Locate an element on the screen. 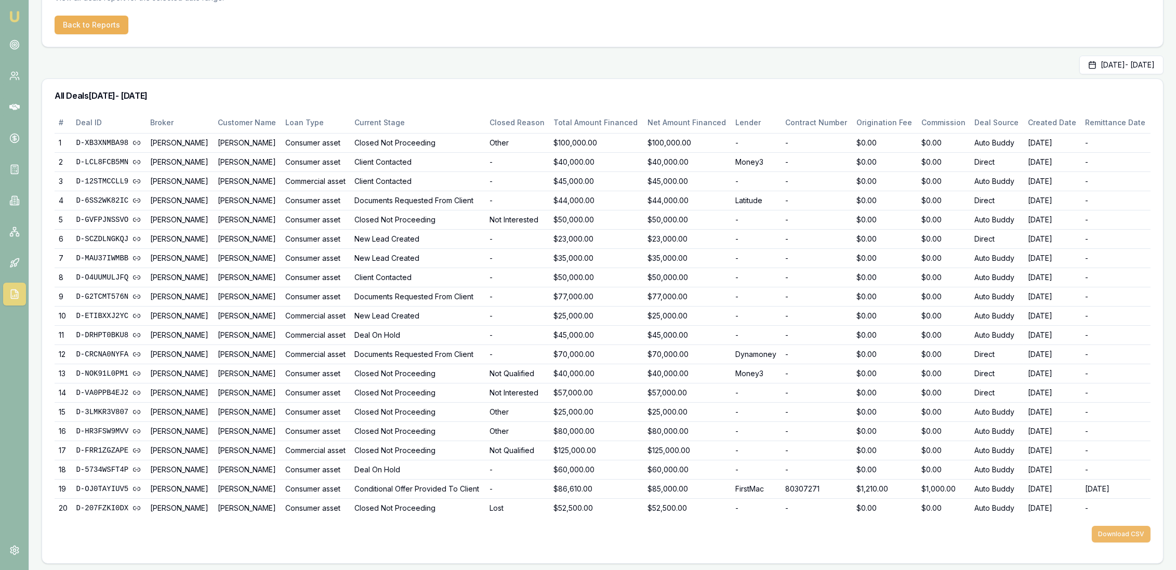 This screenshot has width=1176, height=570. th: Closed Reason is located at coordinates (518, 123).